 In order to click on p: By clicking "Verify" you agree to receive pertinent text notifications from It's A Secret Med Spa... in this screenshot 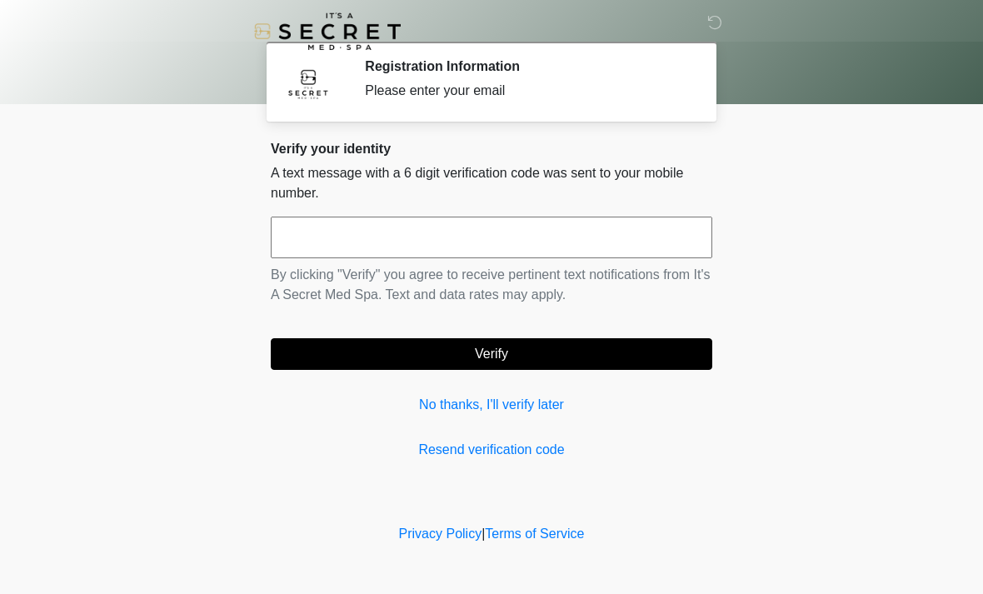, I will do `click(491, 285)`.